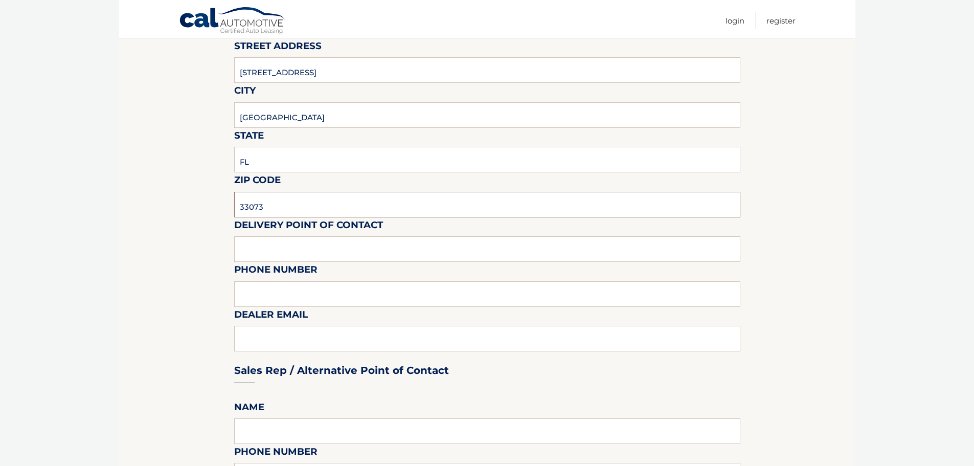 The width and height of the screenshot is (974, 466). Describe the element at coordinates (249, 137) in the screenshot. I see `label: State` at that location.